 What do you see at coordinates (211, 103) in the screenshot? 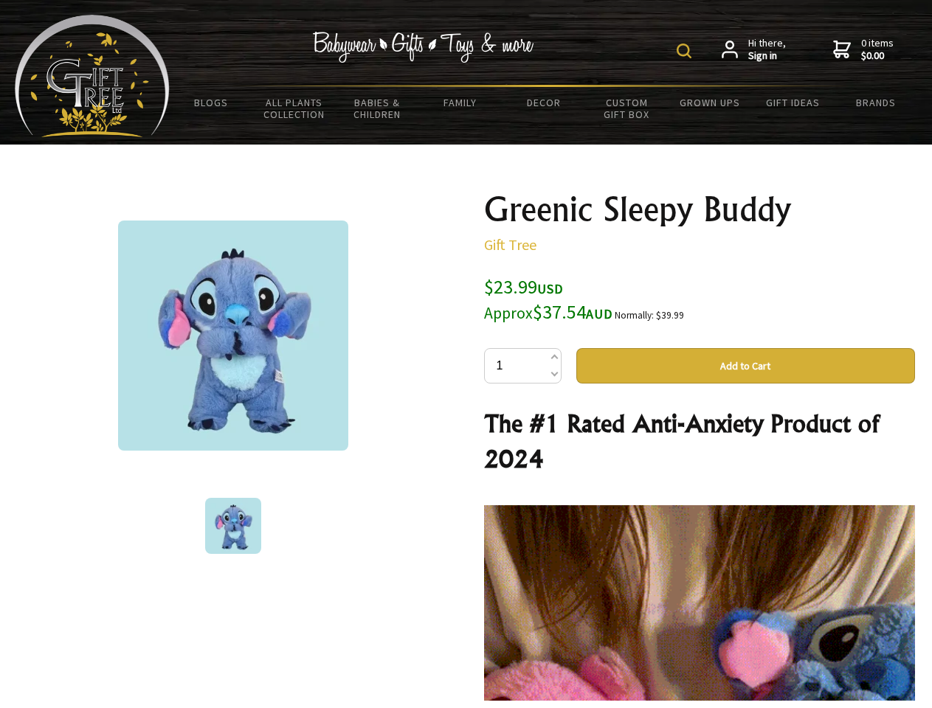
I see `a: BLOGS` at bounding box center [211, 103].